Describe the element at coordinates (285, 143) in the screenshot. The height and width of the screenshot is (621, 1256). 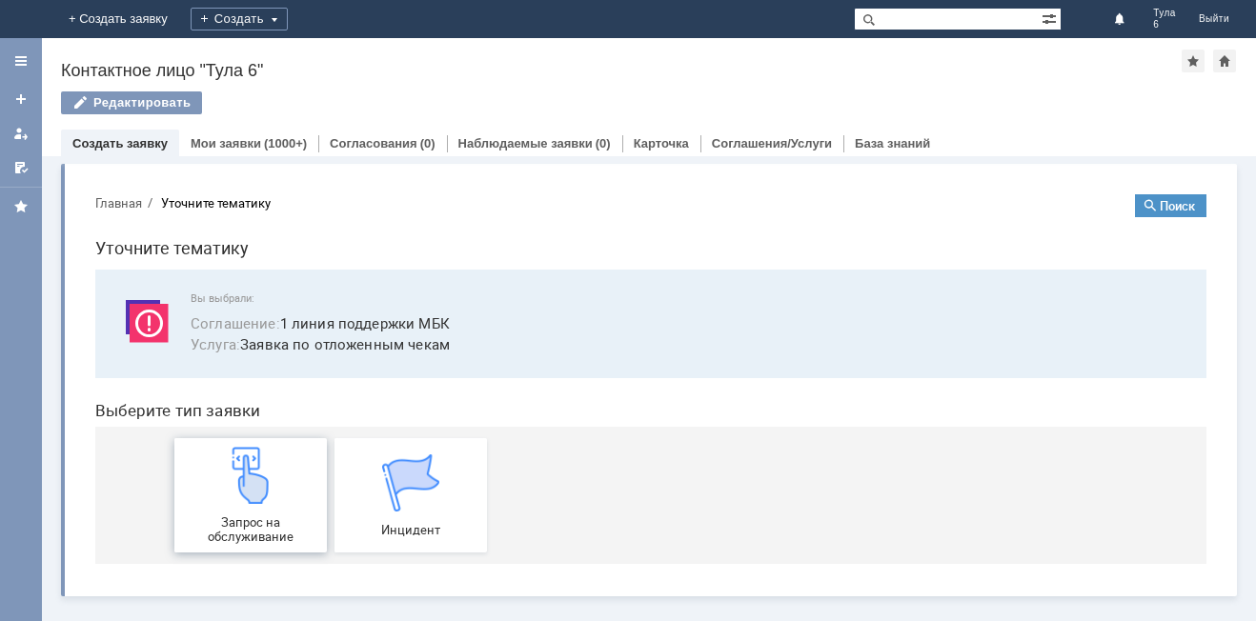
I see `div: (1000+)` at that location.